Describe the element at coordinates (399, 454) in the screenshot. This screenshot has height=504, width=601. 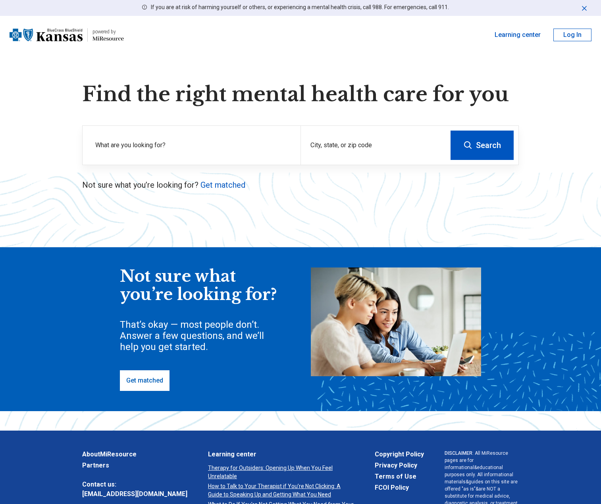
I see `a: Copyright Policy` at that location.